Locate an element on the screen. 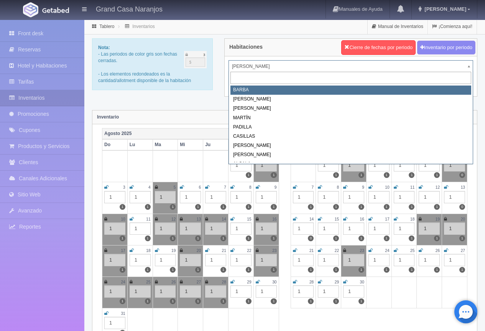 The image size is (485, 331). div: BARBA is located at coordinates (351, 90).